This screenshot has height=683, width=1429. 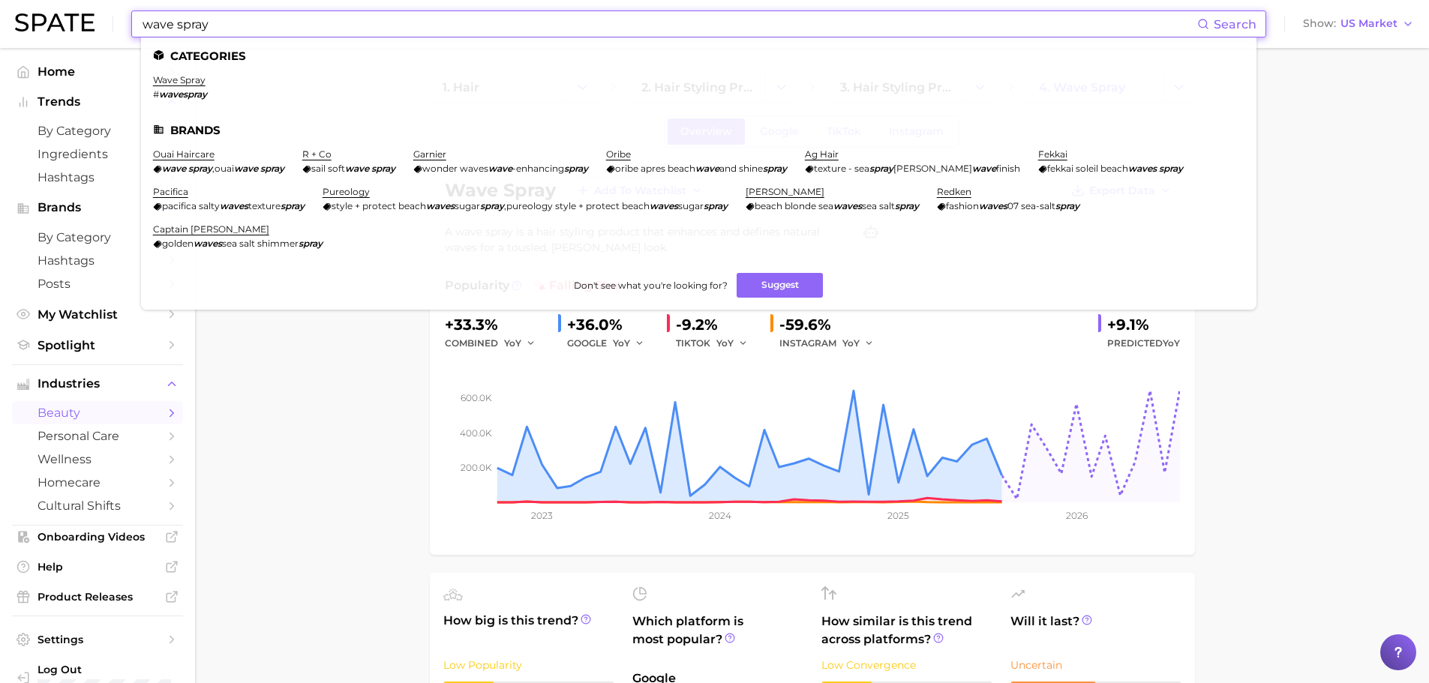 What do you see at coordinates (346, 191) in the screenshot?
I see `a: pureology` at bounding box center [346, 191].